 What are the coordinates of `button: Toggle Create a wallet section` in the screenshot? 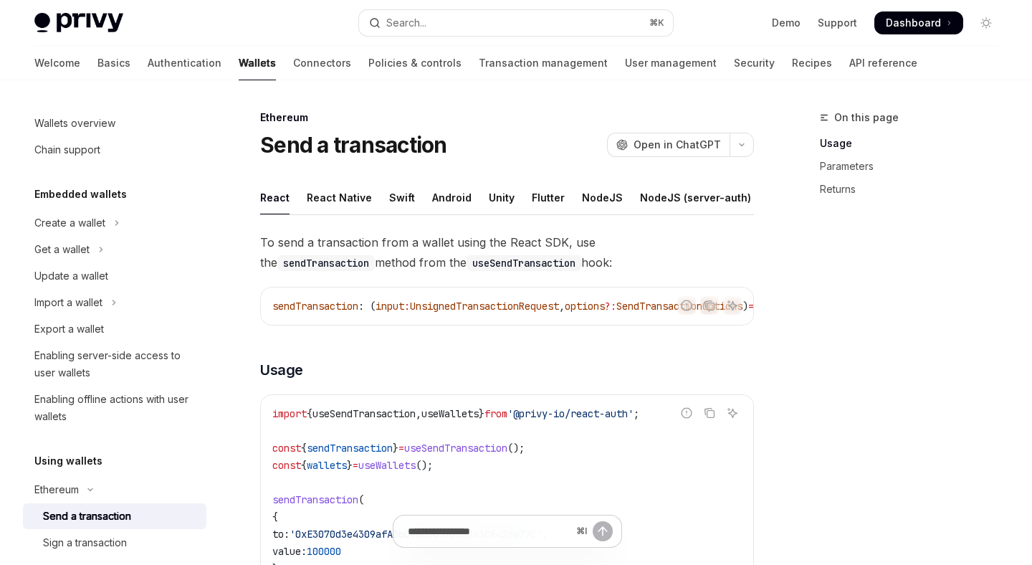 It's located at (115, 223).